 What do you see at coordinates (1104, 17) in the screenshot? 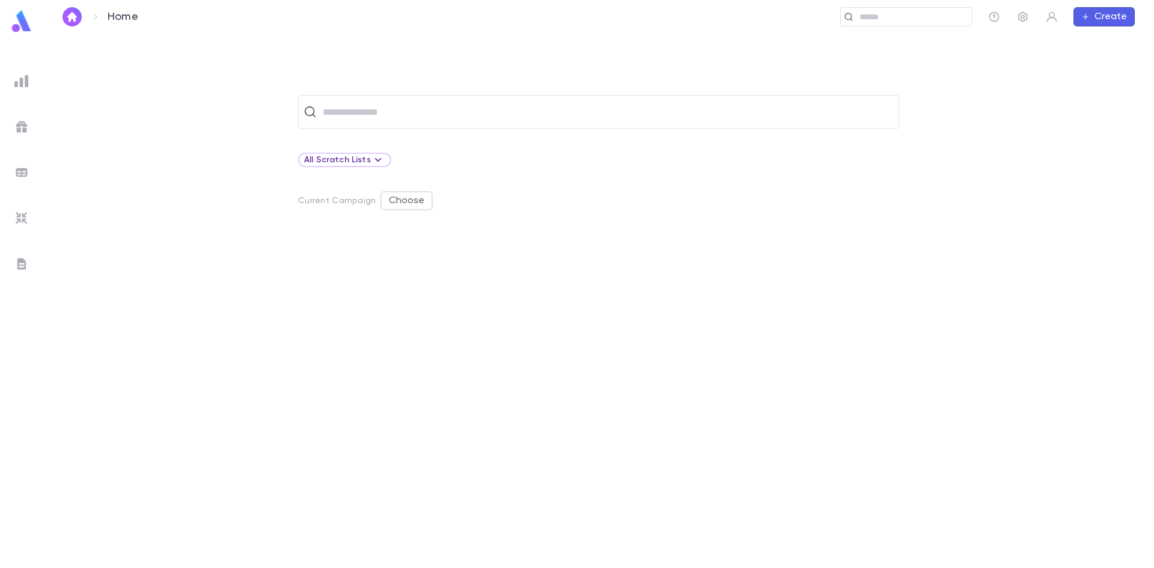
I see `button: Create` at bounding box center [1104, 17].